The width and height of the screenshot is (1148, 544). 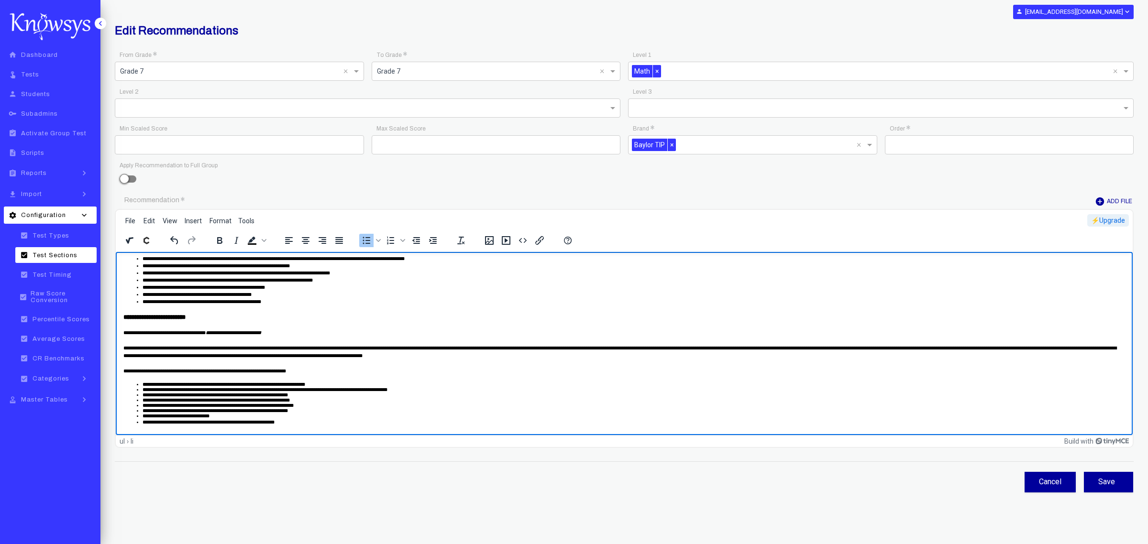 What do you see at coordinates (1097, 442) in the screenshot?
I see `a: Build with TinyMCE` at bounding box center [1097, 442].